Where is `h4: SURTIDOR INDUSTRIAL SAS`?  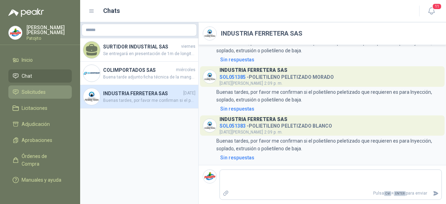
h4: SURTIDOR INDUSTRIAL SAS is located at coordinates (141, 47).